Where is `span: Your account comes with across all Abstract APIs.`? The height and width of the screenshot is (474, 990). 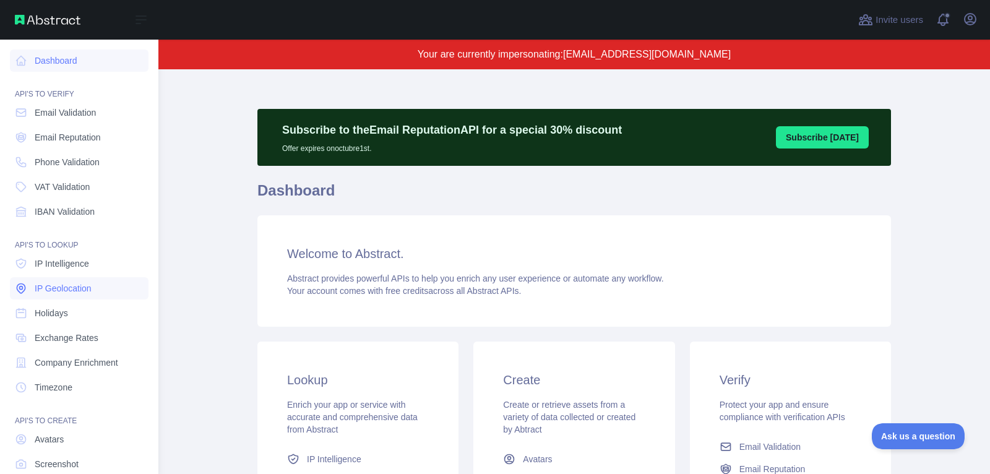
span: Your account comes with across all Abstract APIs. is located at coordinates (404, 291).